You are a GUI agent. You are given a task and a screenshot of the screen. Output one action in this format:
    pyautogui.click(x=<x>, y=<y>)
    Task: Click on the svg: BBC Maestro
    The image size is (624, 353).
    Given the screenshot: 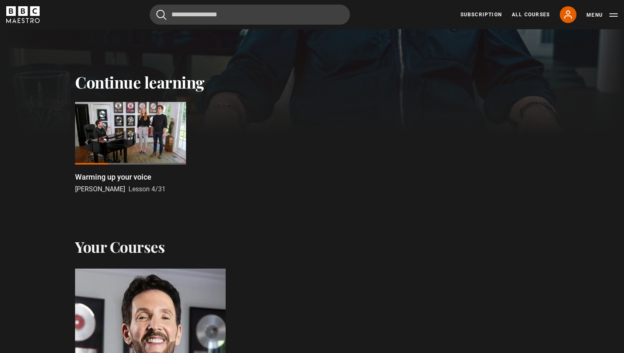 What is the action you would take?
    pyautogui.click(x=23, y=15)
    